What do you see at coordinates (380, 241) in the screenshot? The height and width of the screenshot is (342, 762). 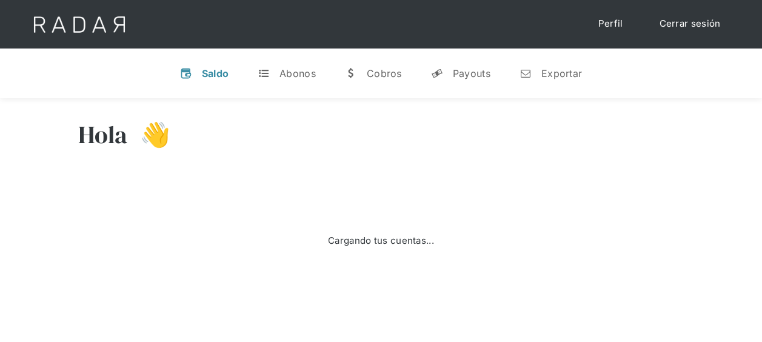 I see `div: Cargando tus cuentas...` at bounding box center [380, 241].